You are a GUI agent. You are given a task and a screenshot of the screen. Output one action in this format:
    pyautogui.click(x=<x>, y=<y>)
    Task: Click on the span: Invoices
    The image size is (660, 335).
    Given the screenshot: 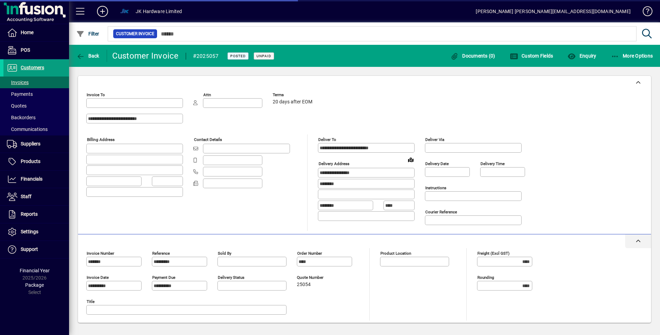 What is the action you would take?
    pyautogui.click(x=18, y=82)
    